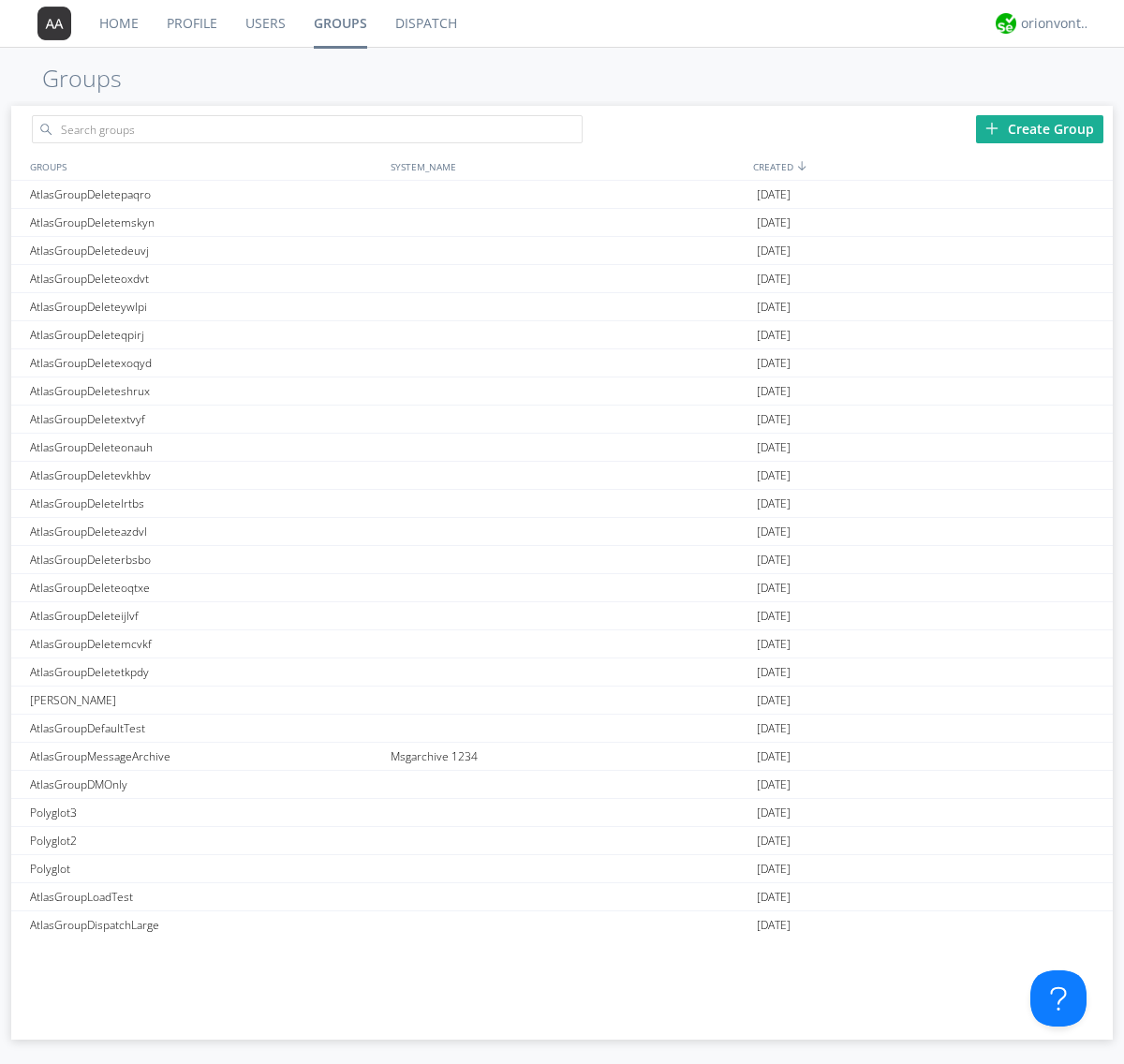 The image size is (1124, 1064). Describe the element at coordinates (205, 756) in the screenshot. I see `div: AtlasGroupMessageArchive` at that location.